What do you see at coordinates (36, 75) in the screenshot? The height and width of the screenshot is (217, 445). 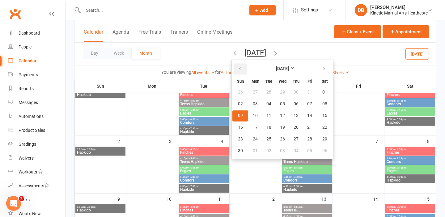 I see `a: Payments` at bounding box center [36, 75].